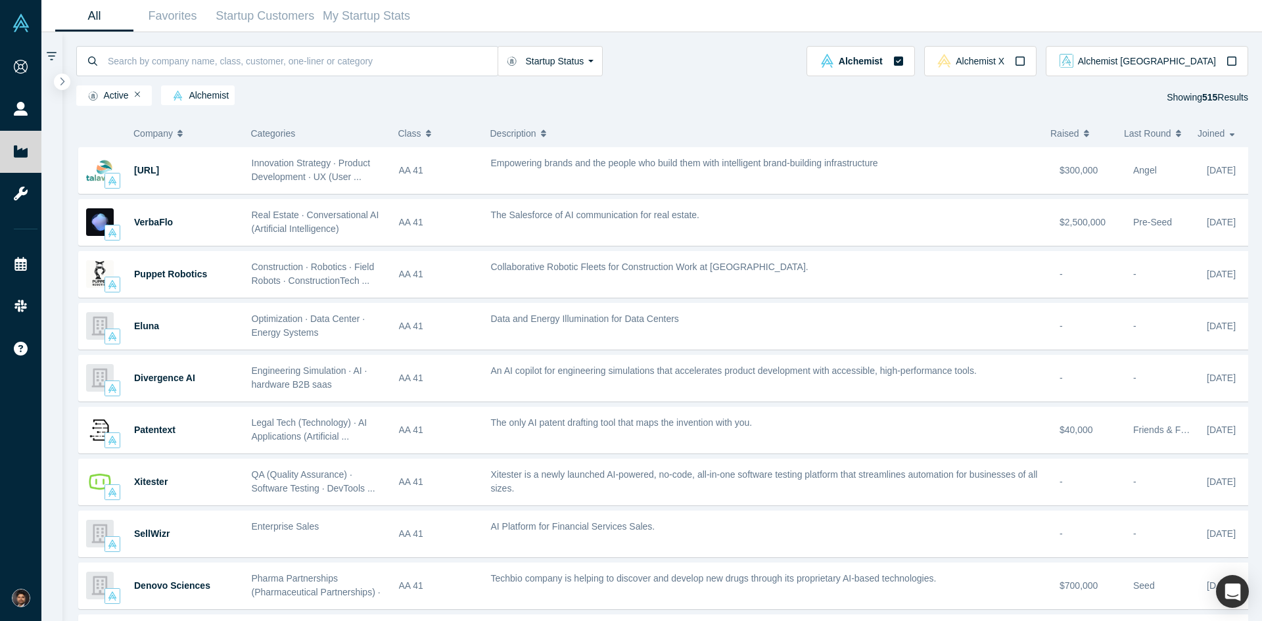 Image resolution: width=1262 pixels, height=621 pixels. Describe the element at coordinates (150, 482) in the screenshot. I see `a: Xitester` at that location.